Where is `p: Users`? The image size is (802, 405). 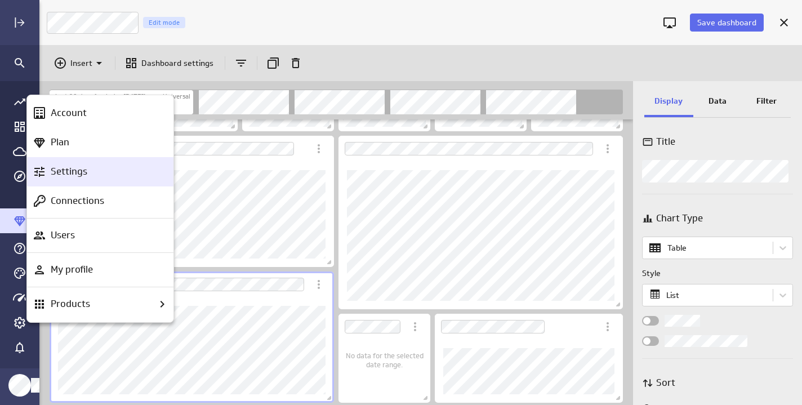 p: Users is located at coordinates (62, 235).